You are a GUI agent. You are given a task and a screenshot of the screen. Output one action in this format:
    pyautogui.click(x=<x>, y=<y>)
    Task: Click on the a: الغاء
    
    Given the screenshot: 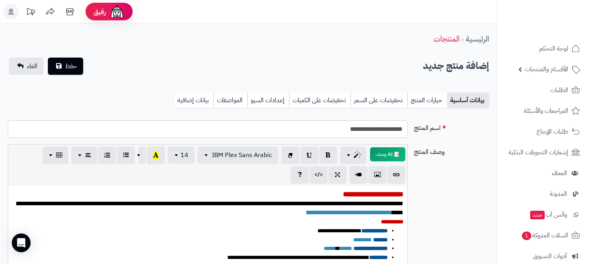 What is the action you would take?
    pyautogui.click(x=26, y=66)
    